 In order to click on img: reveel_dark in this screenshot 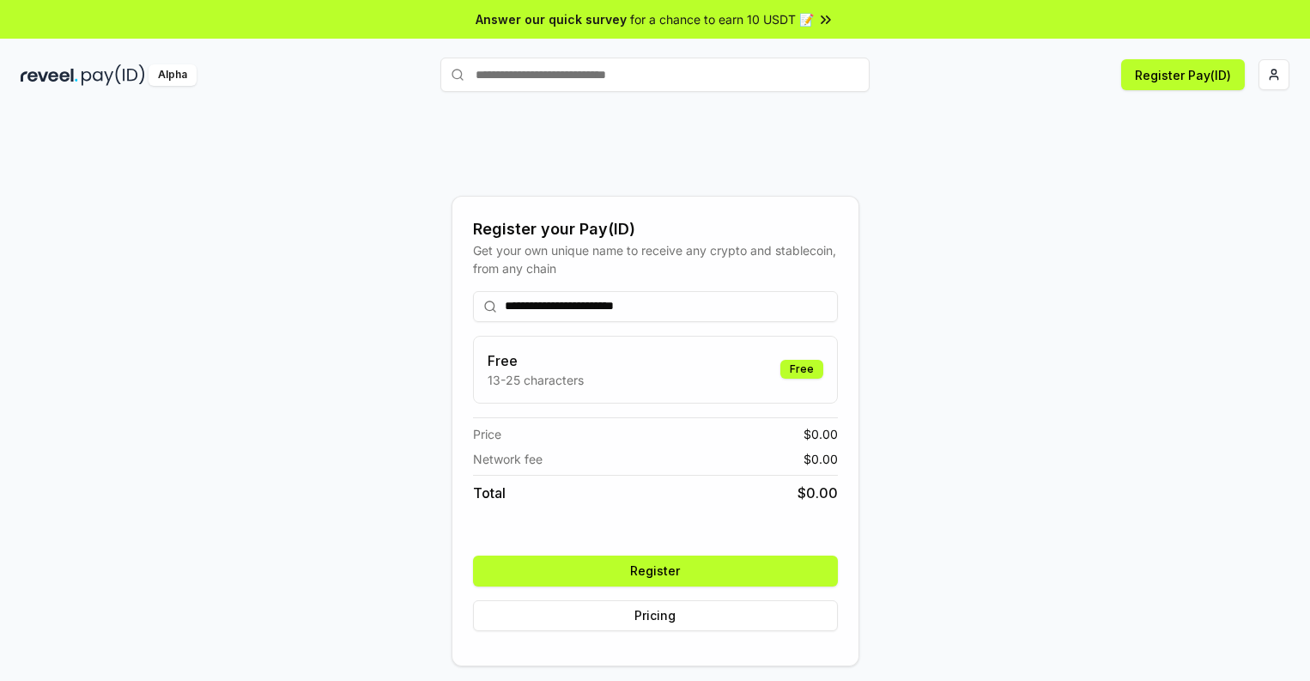, I will do `click(49, 75)`.